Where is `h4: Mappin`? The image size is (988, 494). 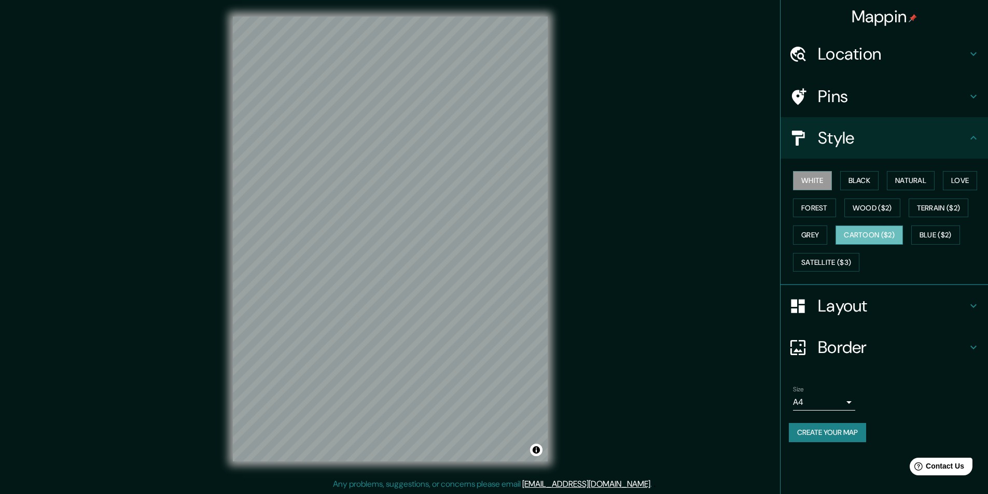 h4: Mappin is located at coordinates (884, 17).